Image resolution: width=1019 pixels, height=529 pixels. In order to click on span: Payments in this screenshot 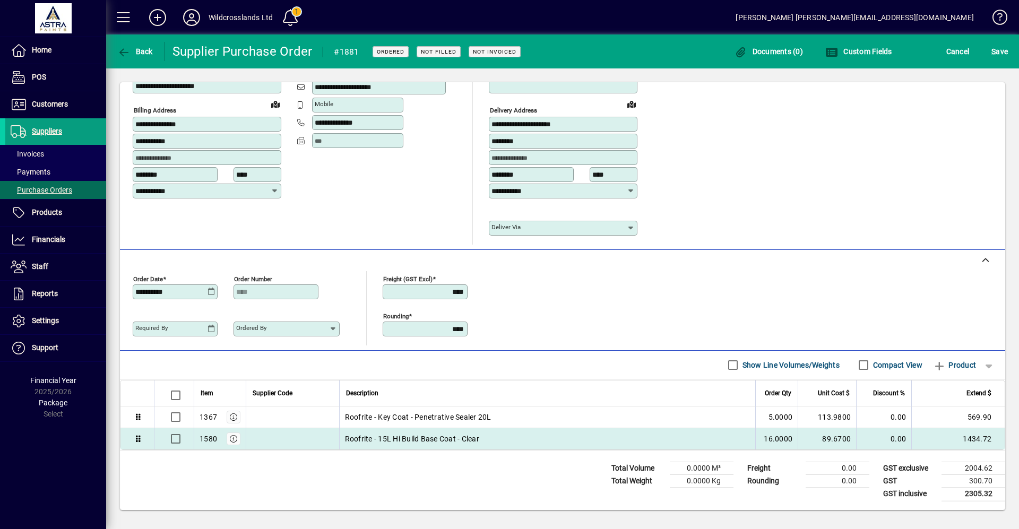, I will do `click(30, 172)`.